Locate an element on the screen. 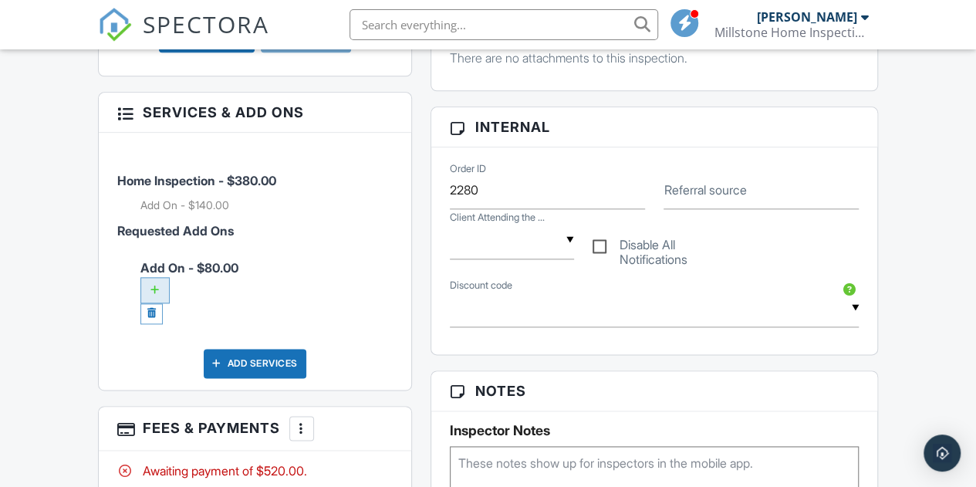 The image size is (976, 487). img: The Best Home Inspection Software - Spectora is located at coordinates (115, 25).